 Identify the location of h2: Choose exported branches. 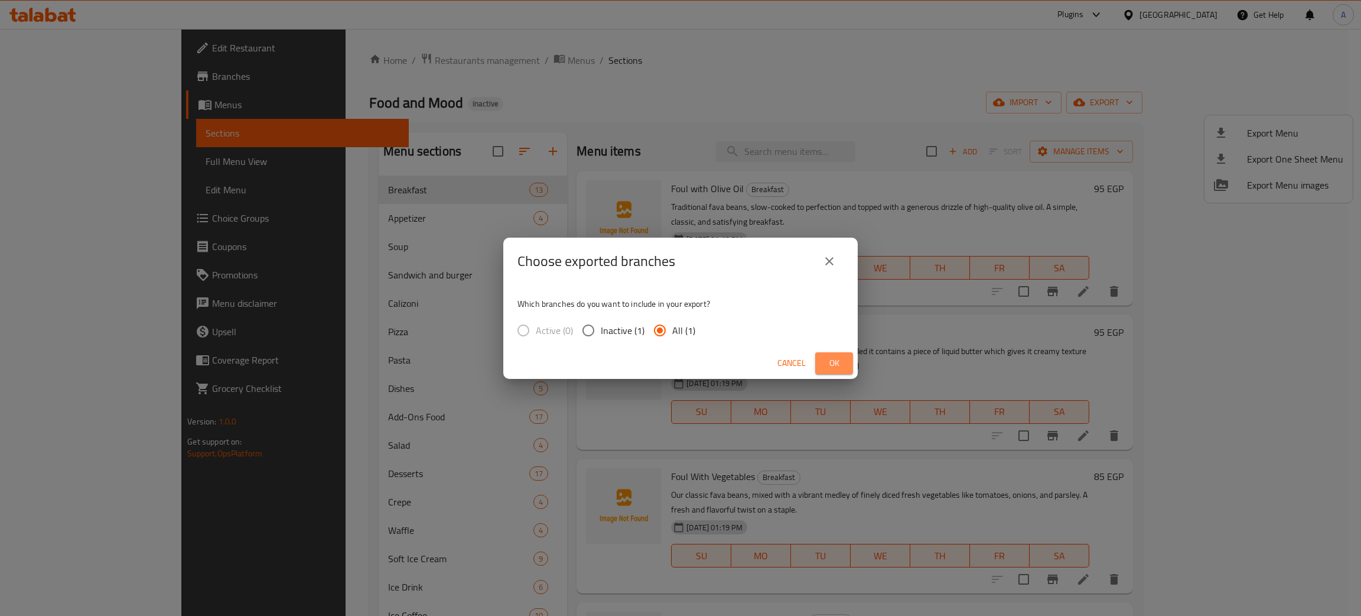
(596, 261).